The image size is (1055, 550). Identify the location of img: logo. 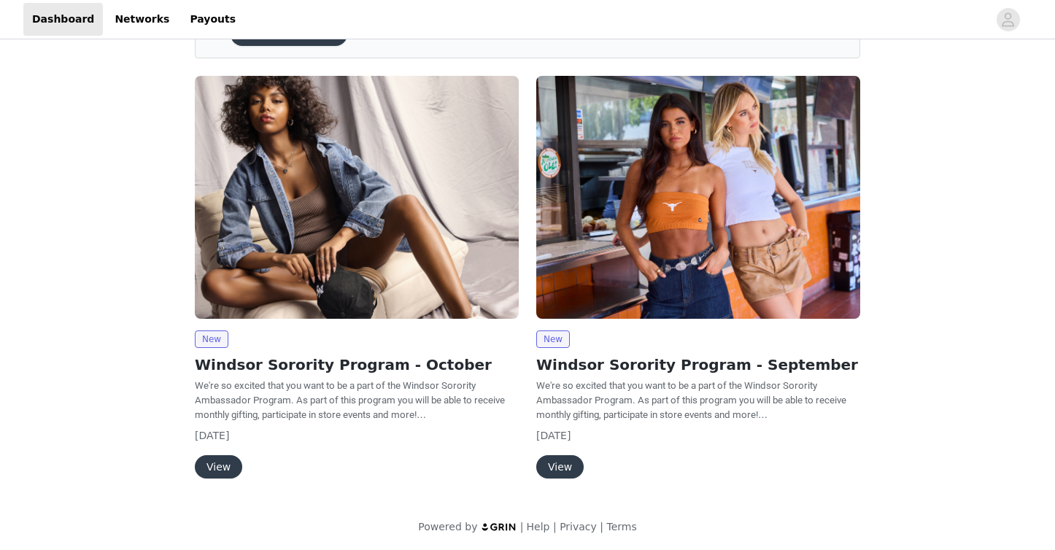
(499, 527).